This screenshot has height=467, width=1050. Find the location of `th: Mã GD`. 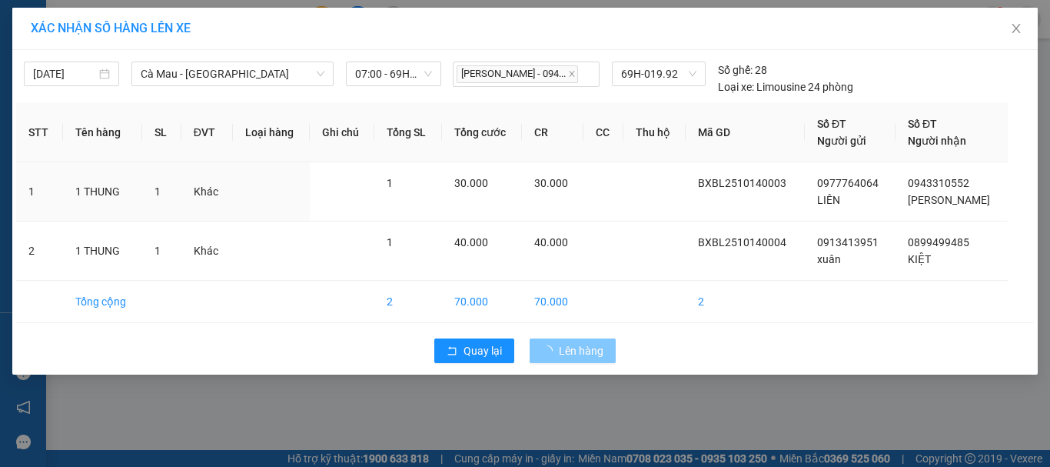

th: Mã GD is located at coordinates (745, 132).